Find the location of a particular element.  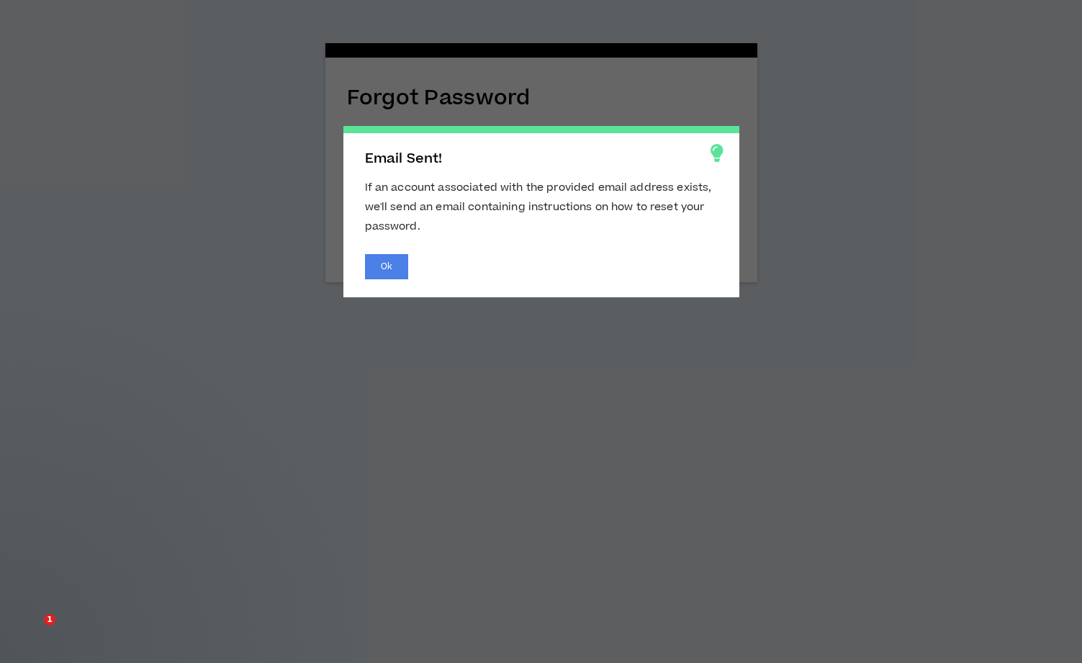

span: If an account associated with the provided email address exists, we'll send an email containing i... is located at coordinates (539, 207).